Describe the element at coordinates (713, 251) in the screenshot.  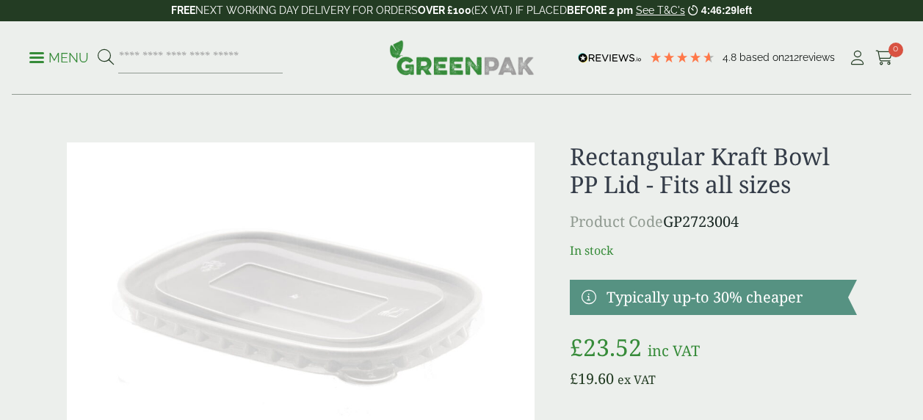
I see `p: In stock` at that location.